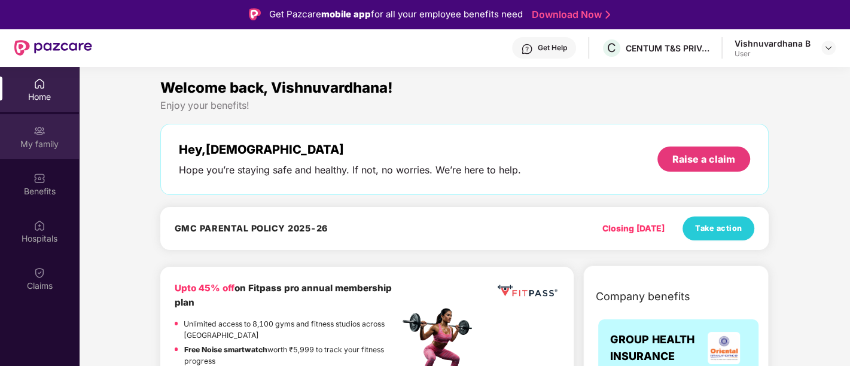 Image resolution: width=850 pixels, height=366 pixels. What do you see at coordinates (350, 170) in the screenshot?
I see `div: Hope you’re staying safe and healthy. If not, no worries. We’re here to help.` at bounding box center [350, 170].